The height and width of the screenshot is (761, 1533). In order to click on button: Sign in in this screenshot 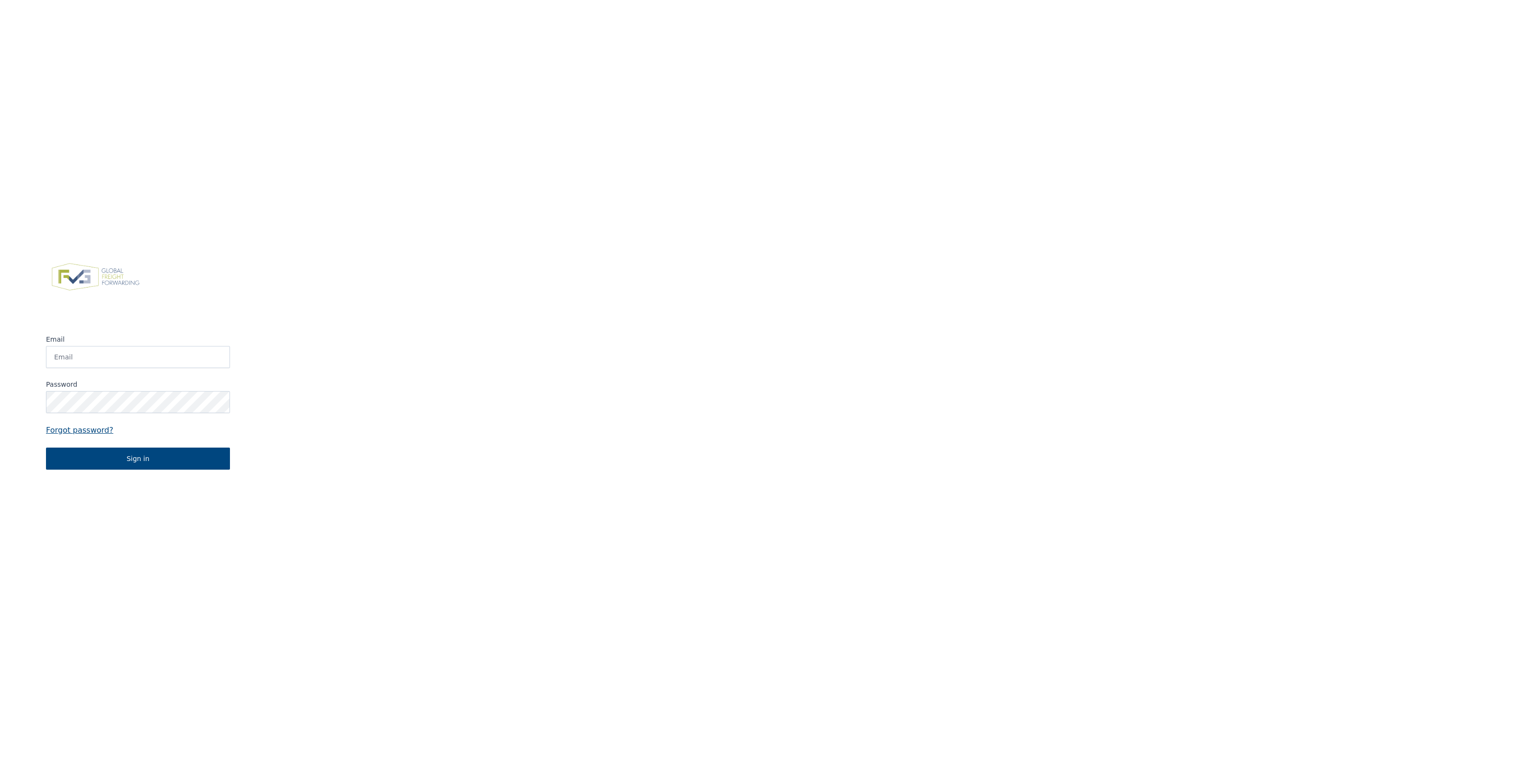, I will do `click(138, 458)`.